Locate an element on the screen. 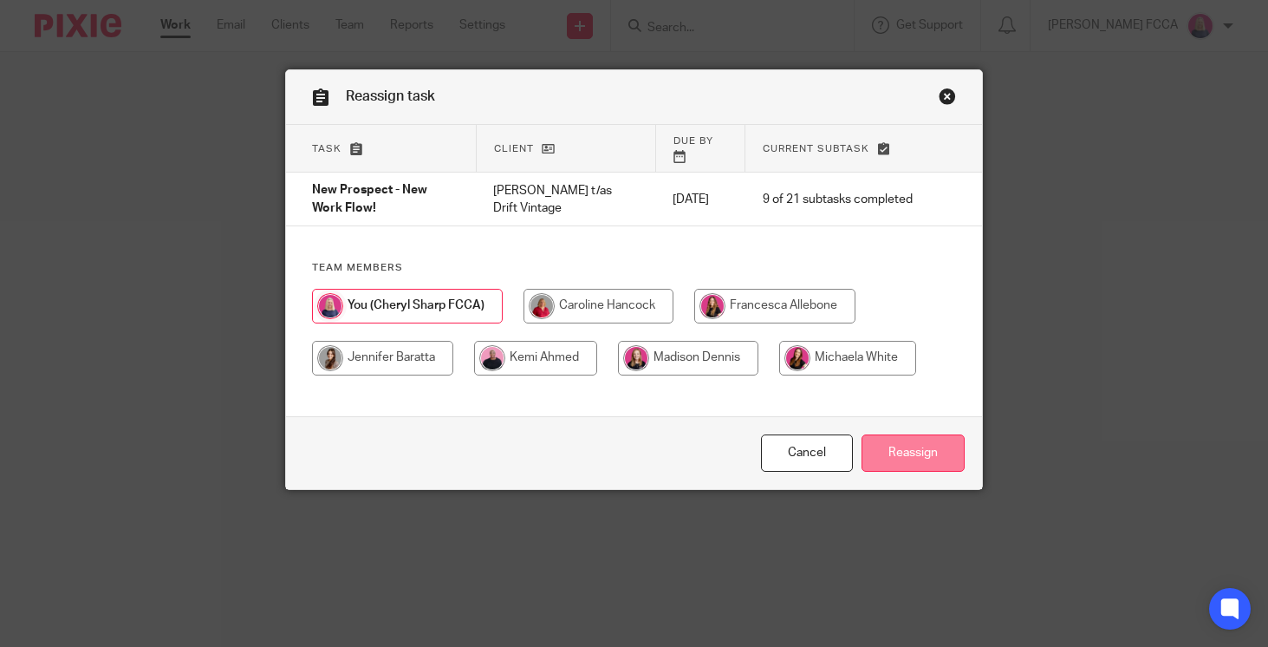 The height and width of the screenshot is (647, 1268). span: Current subtask is located at coordinates (816, 148).